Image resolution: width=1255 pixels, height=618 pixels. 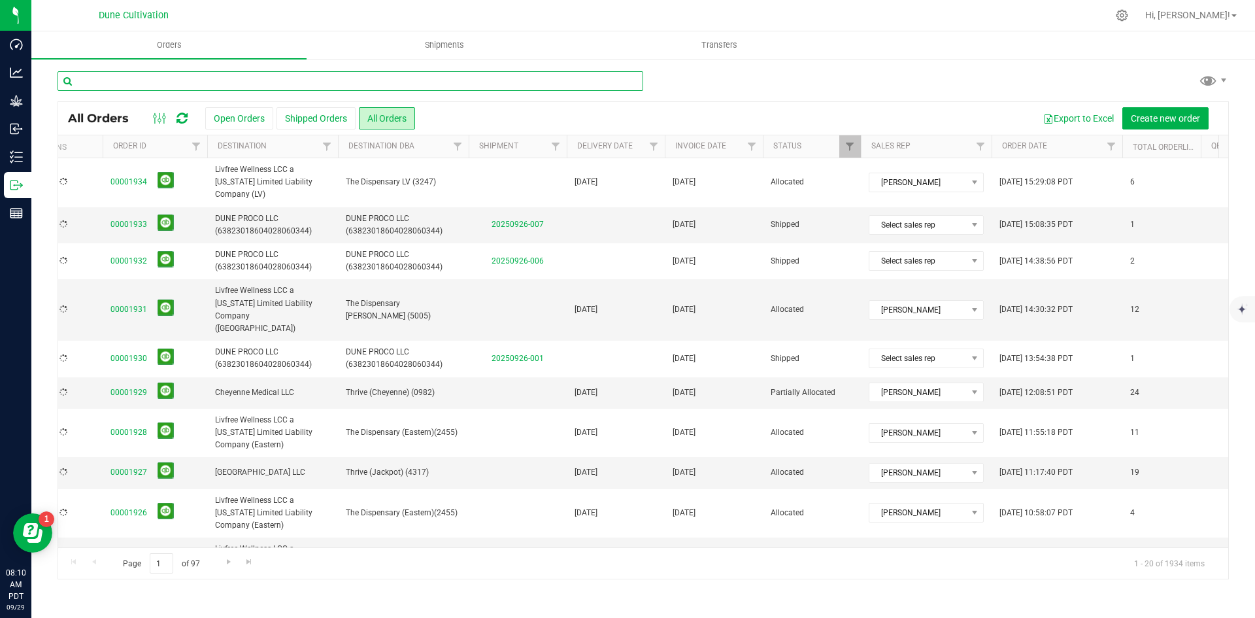 What do you see at coordinates (16, 185) in the screenshot?
I see `inline-svg: Outbound` at bounding box center [16, 185].